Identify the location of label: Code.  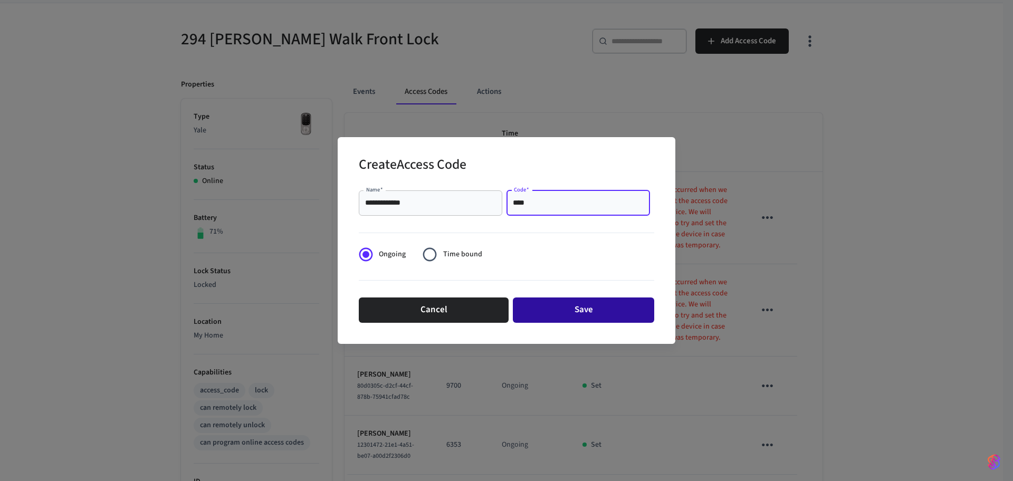
(521, 189).